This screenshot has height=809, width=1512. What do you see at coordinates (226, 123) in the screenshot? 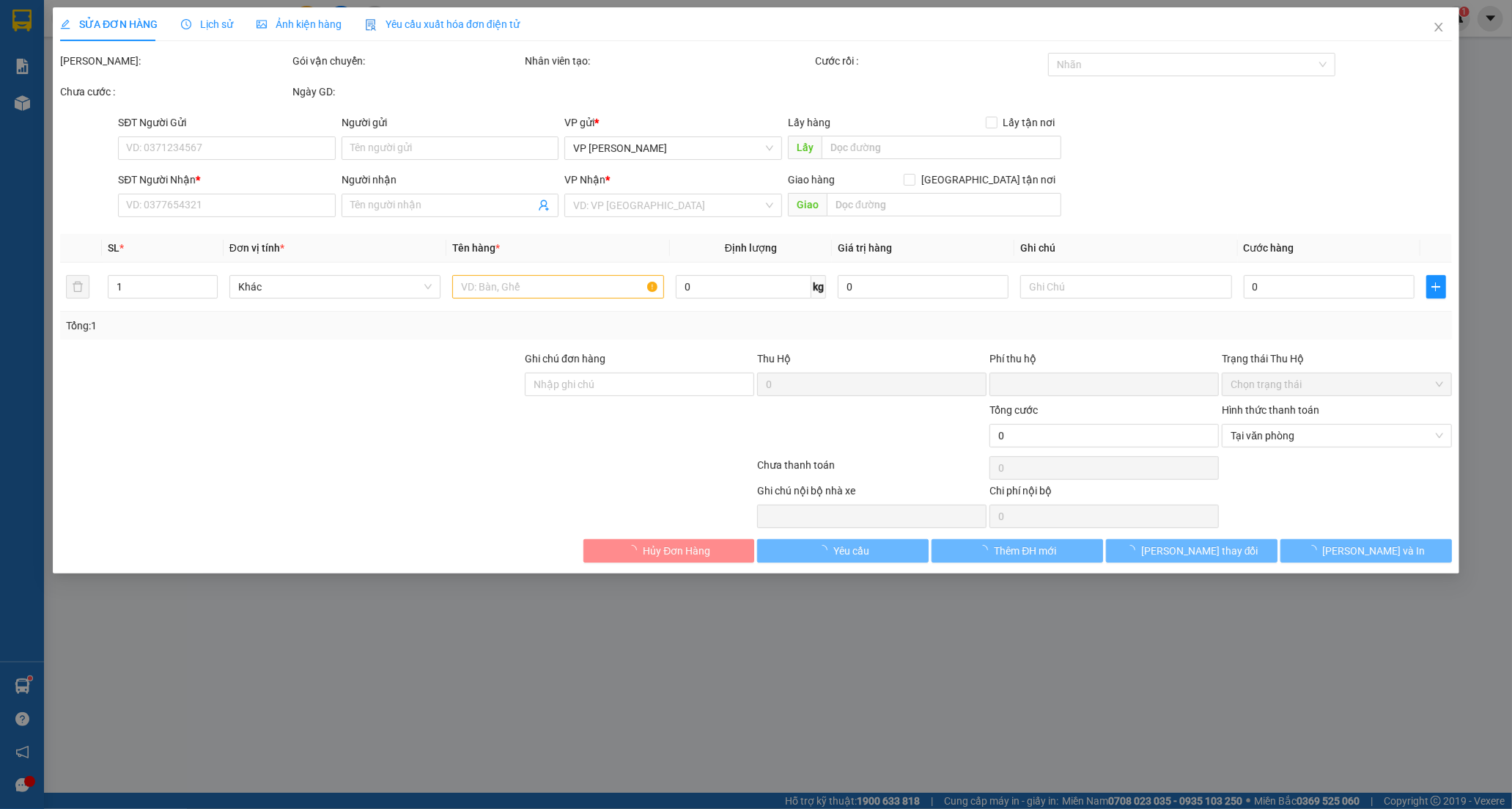
I see `div: SĐT Người Gửi` at bounding box center [226, 123].